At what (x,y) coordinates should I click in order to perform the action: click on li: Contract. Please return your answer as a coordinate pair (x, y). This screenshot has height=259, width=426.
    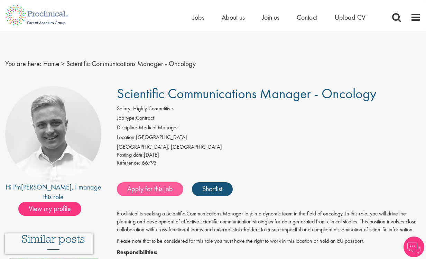
    Looking at the image, I should click on (269, 119).